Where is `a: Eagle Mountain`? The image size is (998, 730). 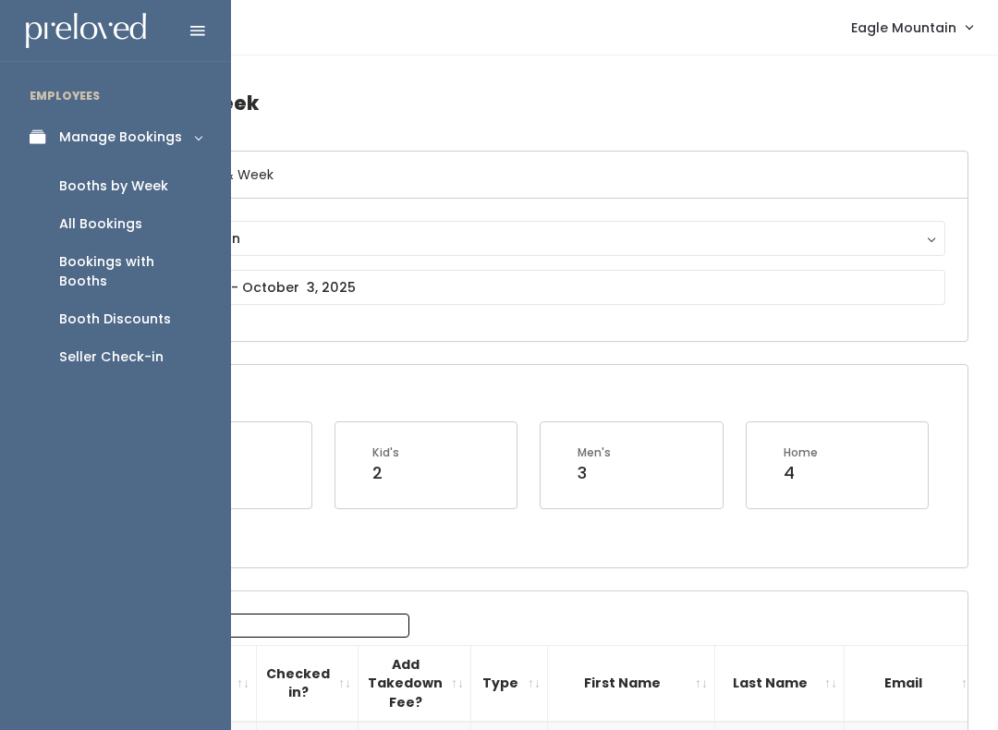
a: Eagle Mountain is located at coordinates (911, 27).